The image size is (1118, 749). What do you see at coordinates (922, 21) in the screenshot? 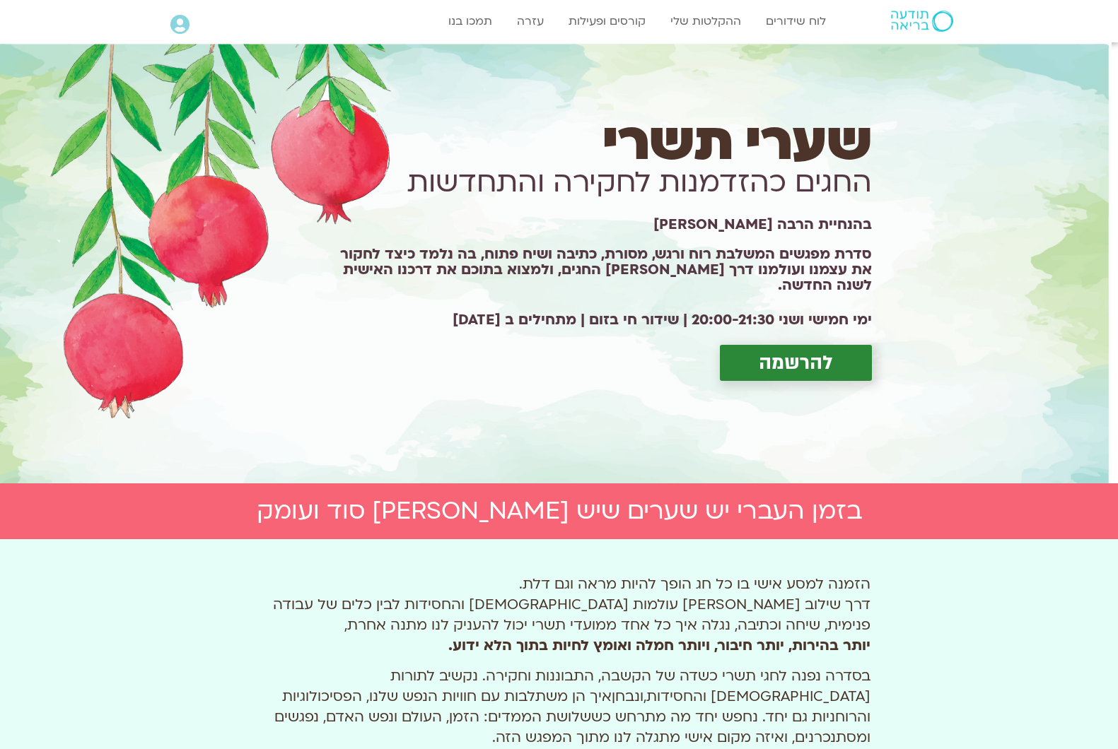
I see `img: תודעה בריאה` at bounding box center [922, 21].